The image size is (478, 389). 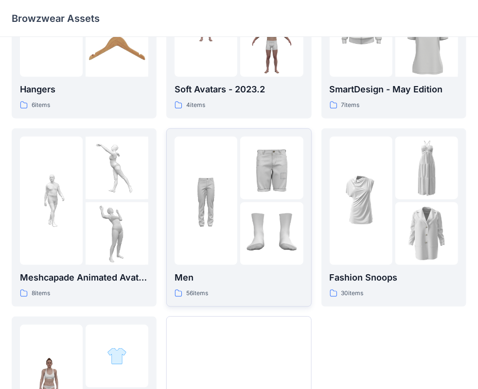 What do you see at coordinates (239, 89) in the screenshot?
I see `p: Soft Avatars - 2023.2` at bounding box center [239, 89].